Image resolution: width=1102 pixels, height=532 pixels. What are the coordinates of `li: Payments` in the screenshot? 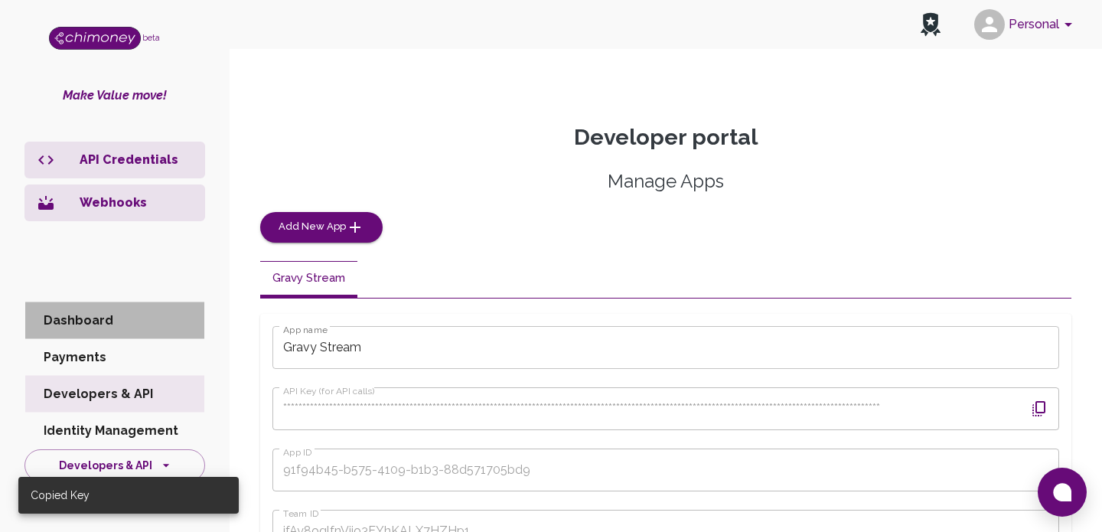 It's located at (115, 357).